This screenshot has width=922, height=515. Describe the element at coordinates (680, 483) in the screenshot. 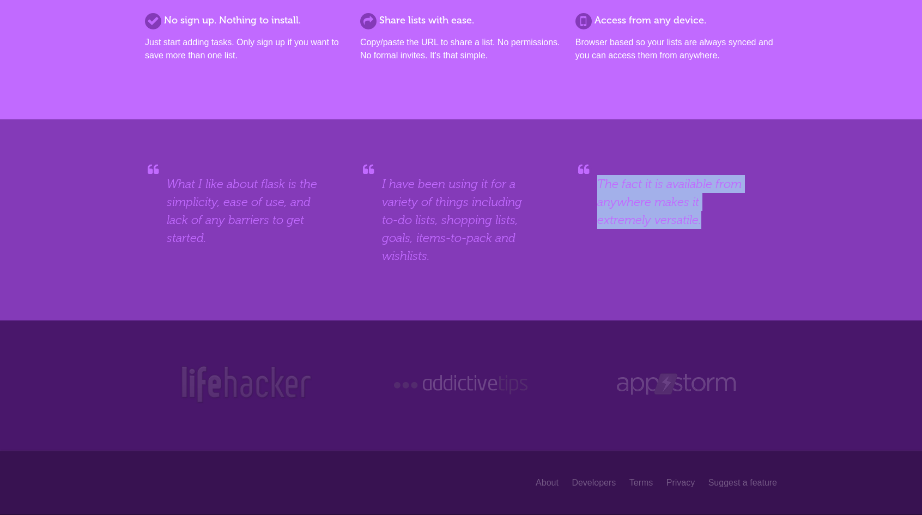

I see `a: Privacy` at that location.